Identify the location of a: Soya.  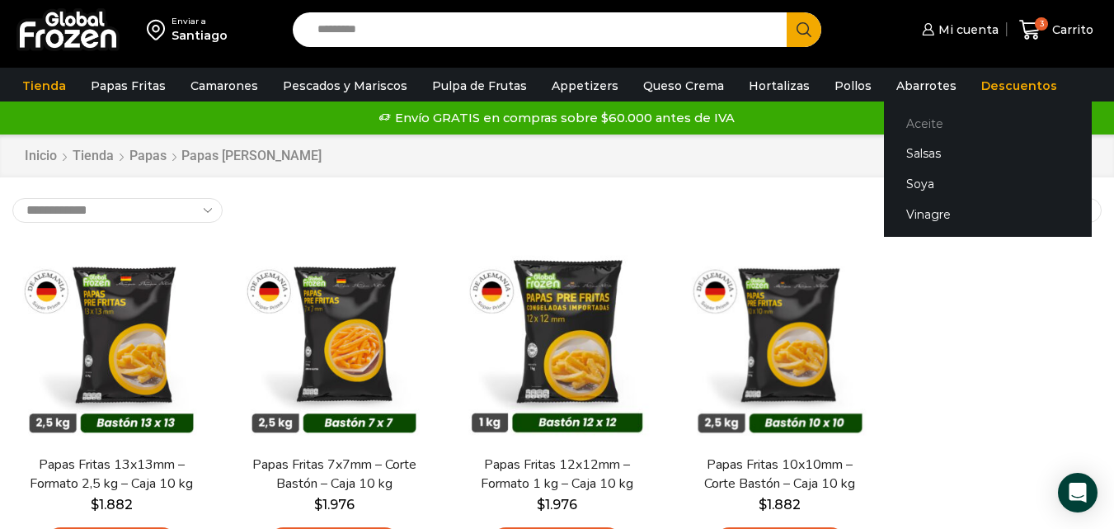
(988, 184).